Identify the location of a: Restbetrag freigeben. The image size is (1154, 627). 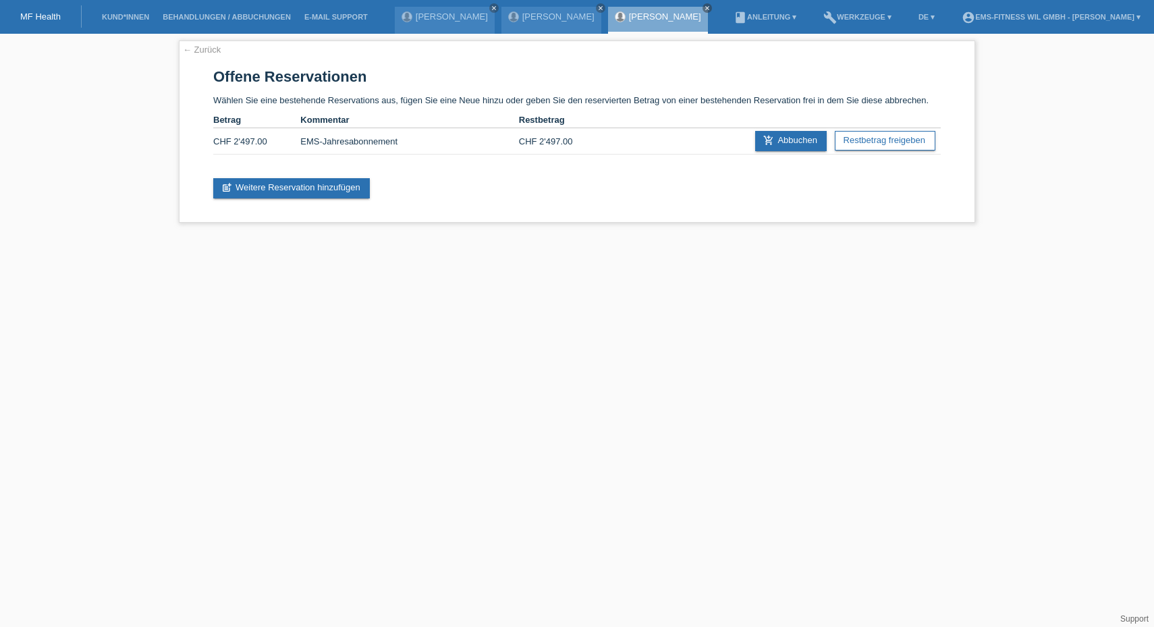
(885, 140).